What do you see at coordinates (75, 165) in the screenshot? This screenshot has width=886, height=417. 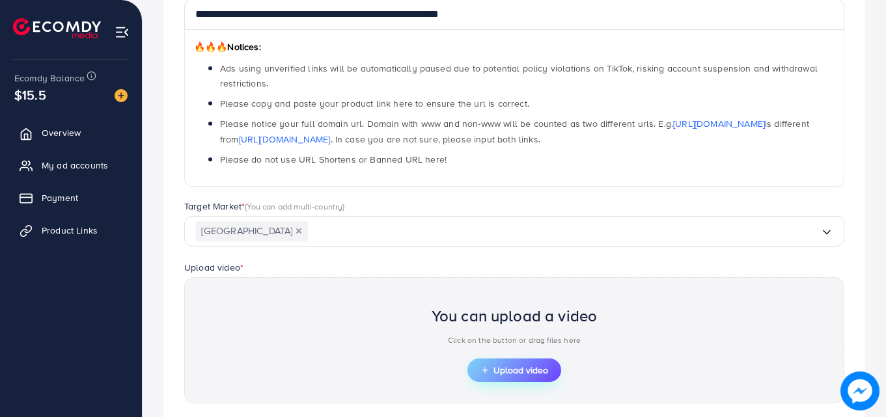 I see `span: My ad accounts` at bounding box center [75, 165].